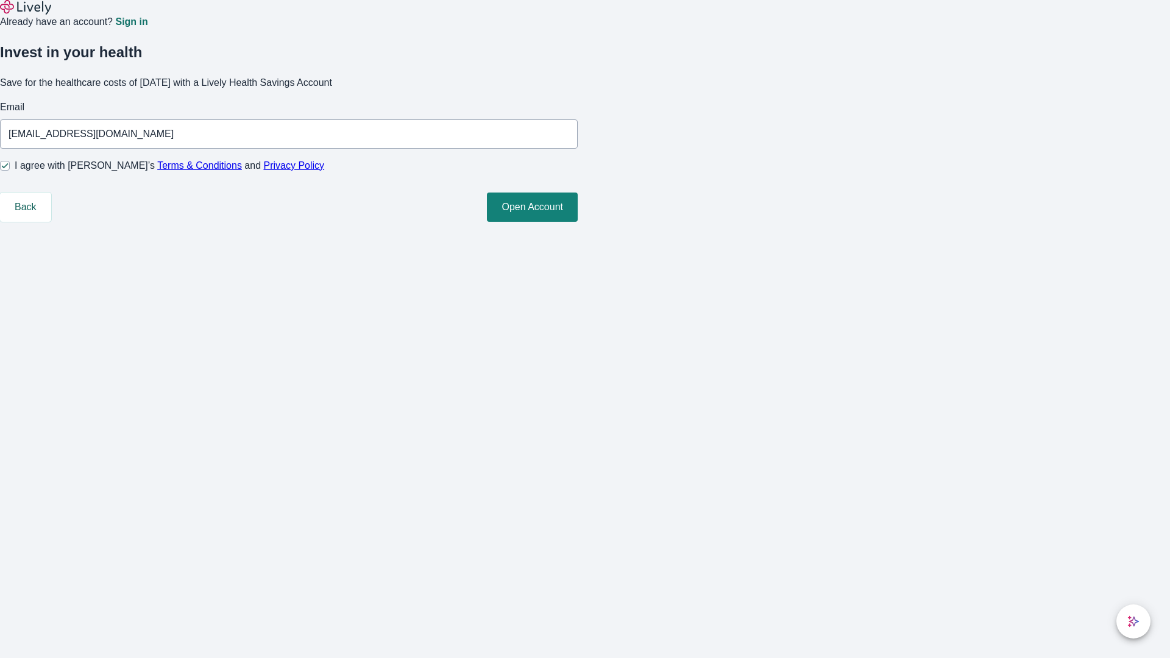 The image size is (1170, 658). I want to click on a: Sign in, so click(131, 22).